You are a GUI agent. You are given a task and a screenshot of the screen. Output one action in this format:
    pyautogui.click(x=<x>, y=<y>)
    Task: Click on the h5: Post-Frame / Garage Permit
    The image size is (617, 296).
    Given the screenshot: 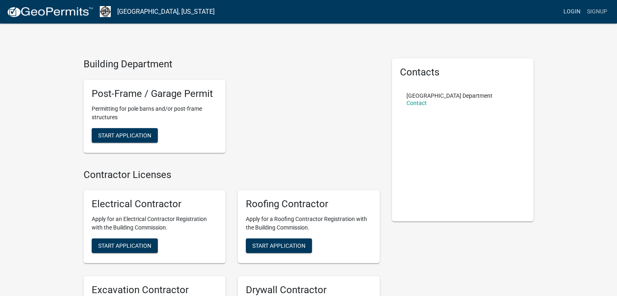 What is the action you would take?
    pyautogui.click(x=155, y=94)
    